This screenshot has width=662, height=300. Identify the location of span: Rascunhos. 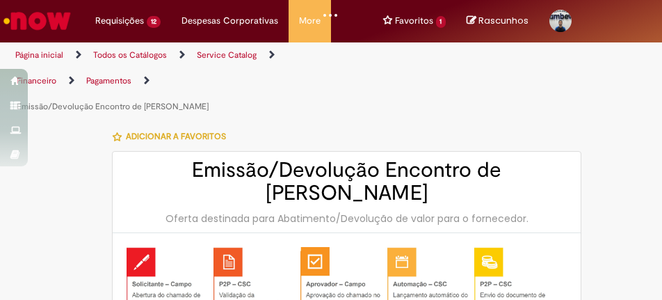
(504, 20).